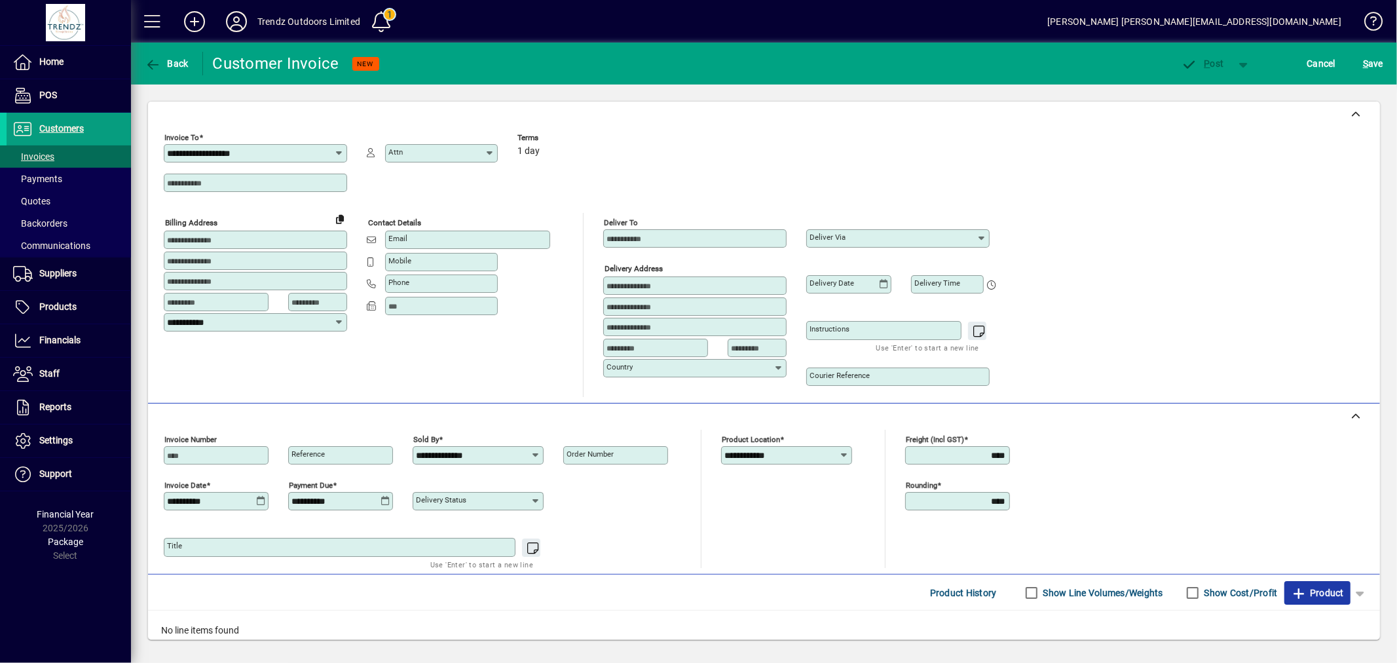  Describe the element at coordinates (1207, 64) in the screenshot. I see `span: P` at that location.